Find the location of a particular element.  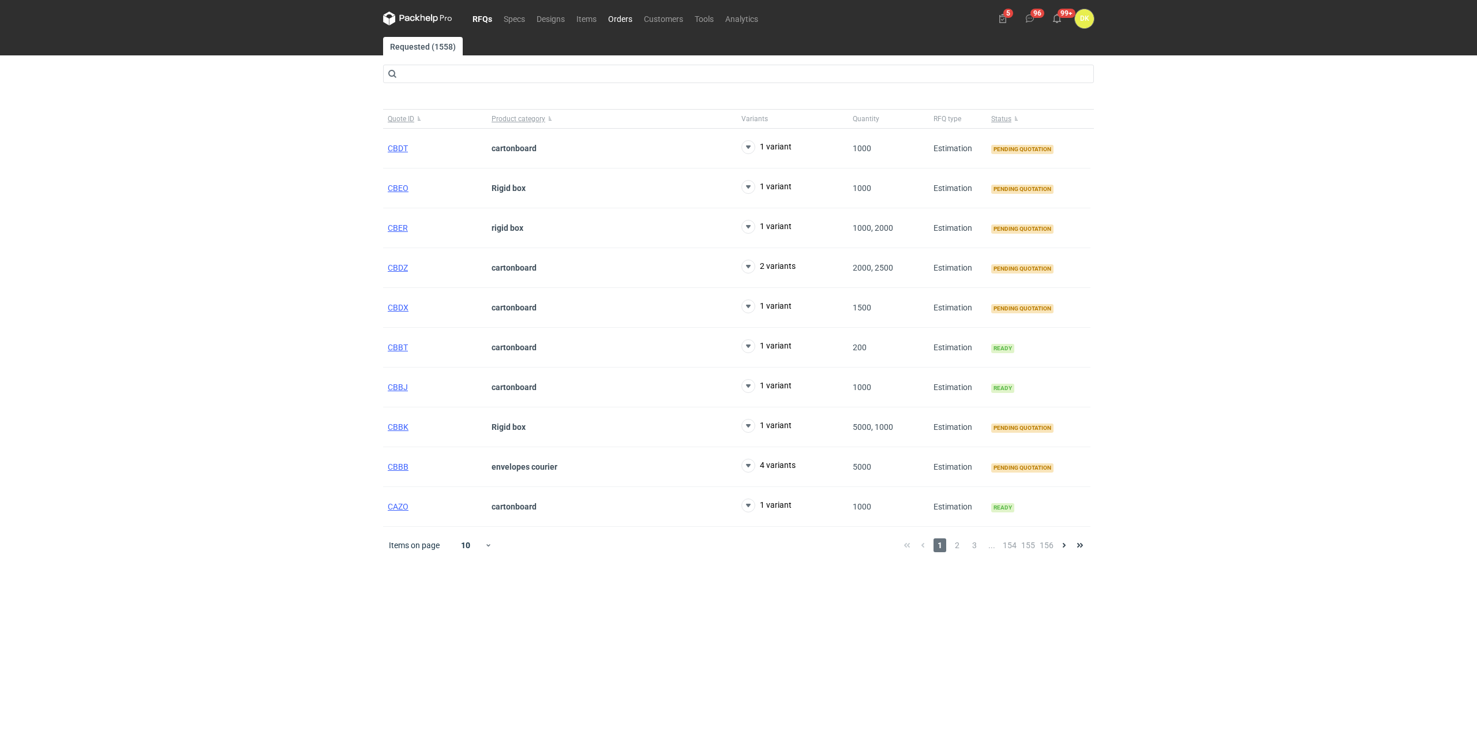

span: 156 is located at coordinates (1046, 545).